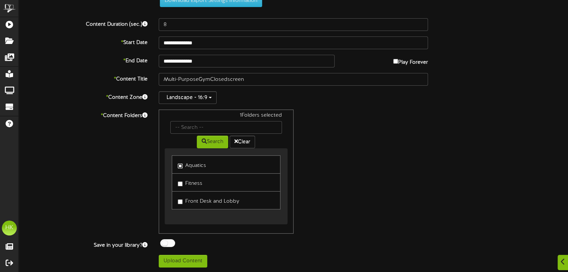 Image resolution: width=568 pixels, height=272 pixels. Describe the element at coordinates (83, 41) in the screenshot. I see `label: Start Date` at that location.